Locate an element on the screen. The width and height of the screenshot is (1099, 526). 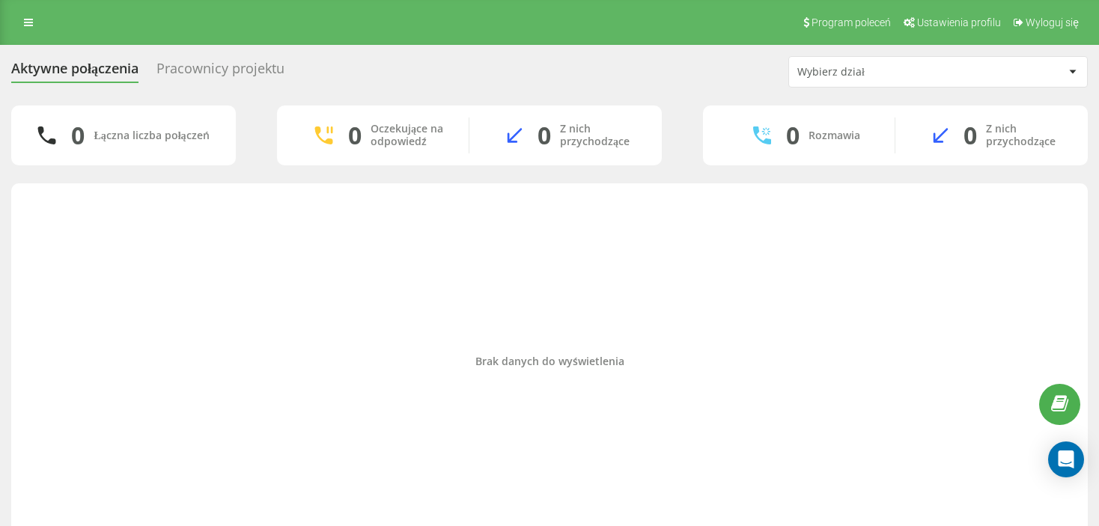
span: Ustawienia profilu is located at coordinates (959, 22).